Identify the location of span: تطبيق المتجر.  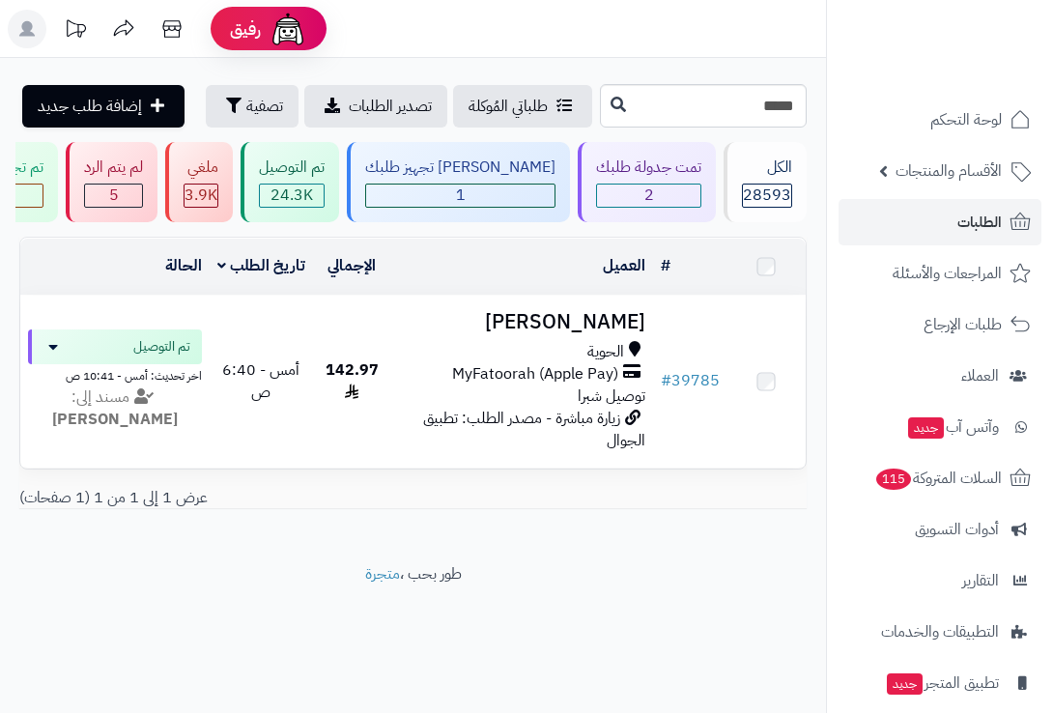
(942, 683).